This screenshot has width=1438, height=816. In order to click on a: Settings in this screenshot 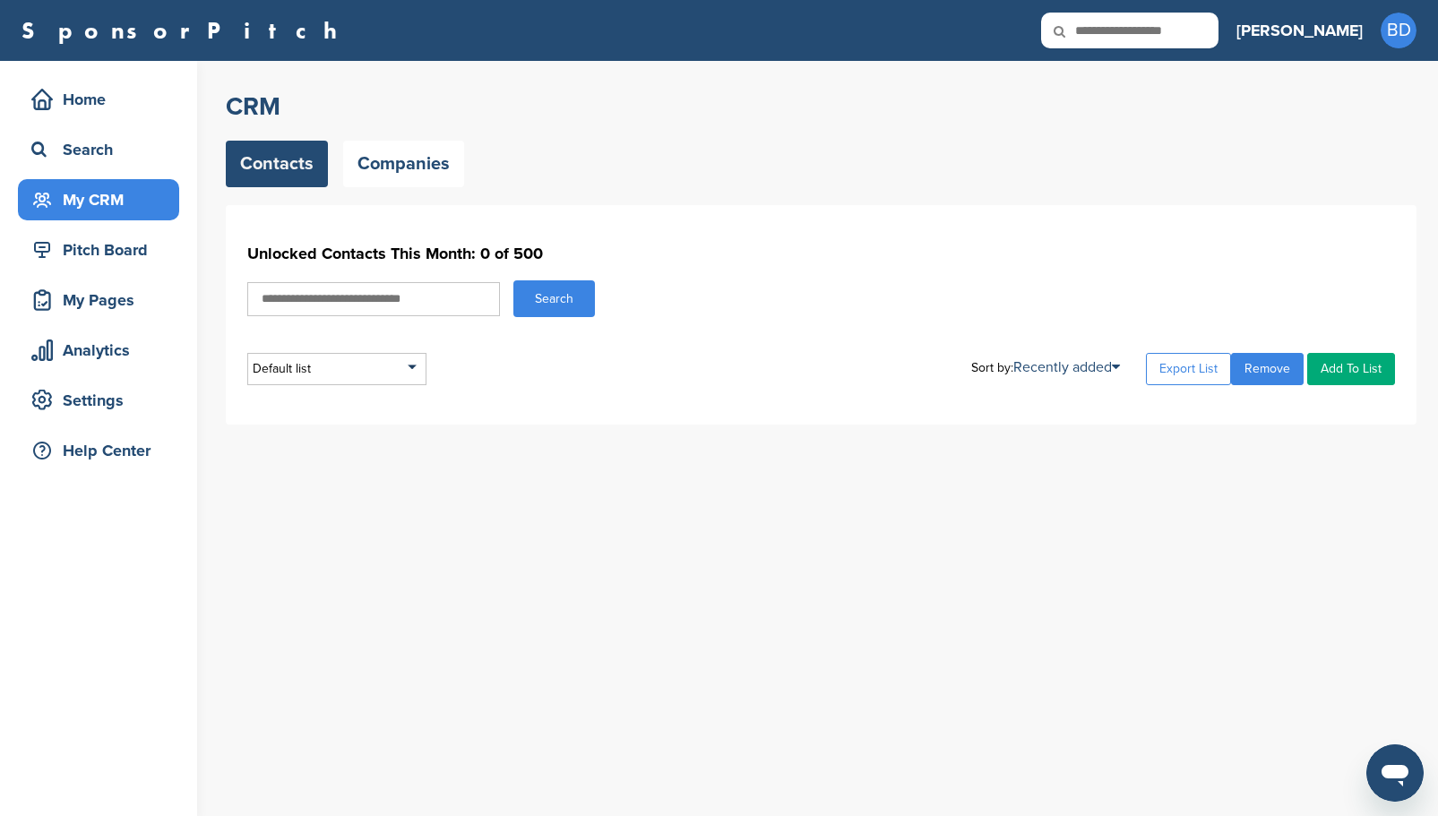, I will do `click(99, 400)`.